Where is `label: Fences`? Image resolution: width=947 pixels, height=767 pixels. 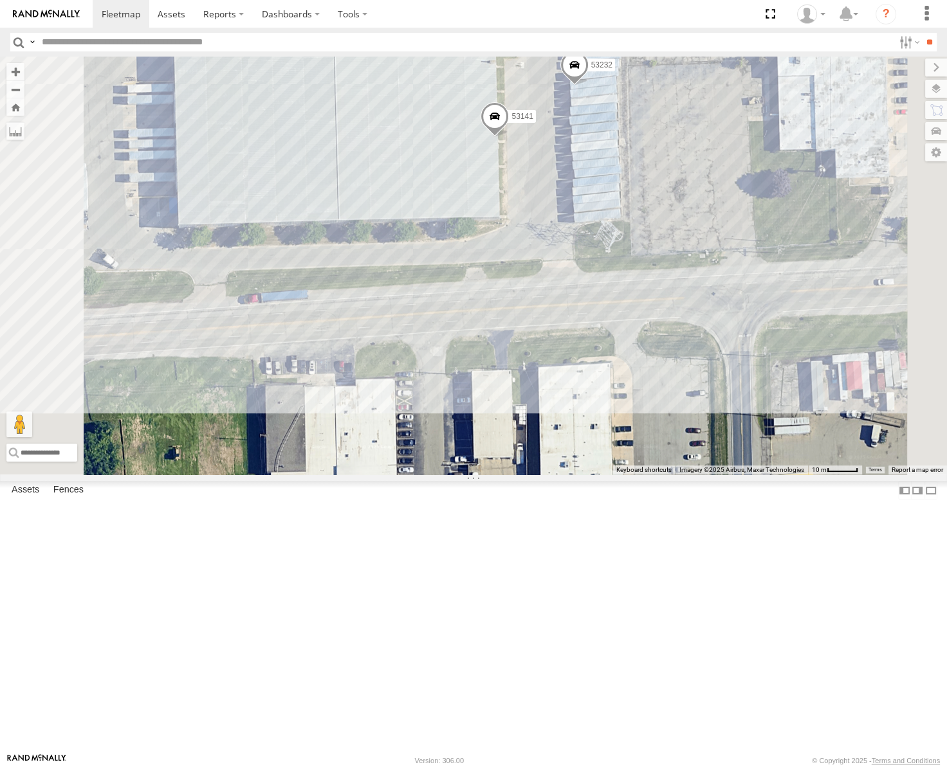
label: Fences is located at coordinates (68, 491).